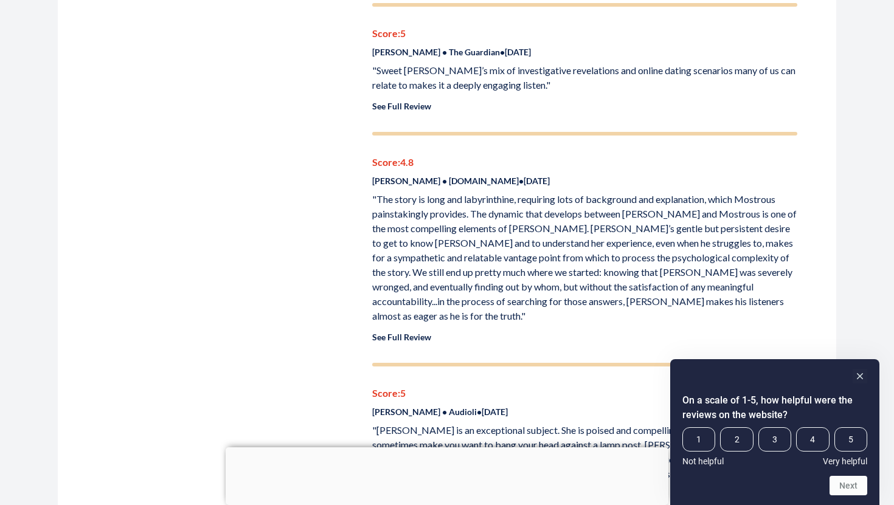 The width and height of the screenshot is (894, 505). Describe the element at coordinates (851, 440) in the screenshot. I see `span: 5` at that location.